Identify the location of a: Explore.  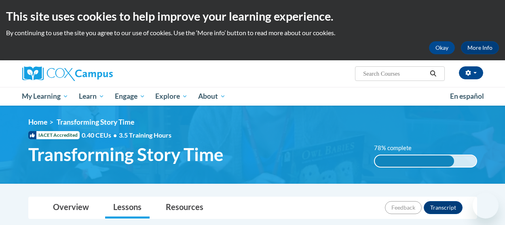
(171, 96).